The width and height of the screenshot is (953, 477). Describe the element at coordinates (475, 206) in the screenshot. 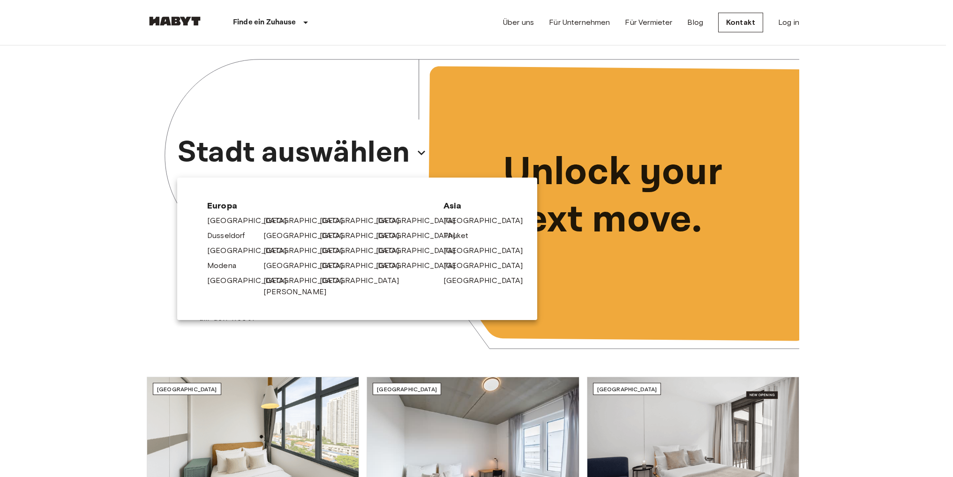

I see `span: Asia` at that location.